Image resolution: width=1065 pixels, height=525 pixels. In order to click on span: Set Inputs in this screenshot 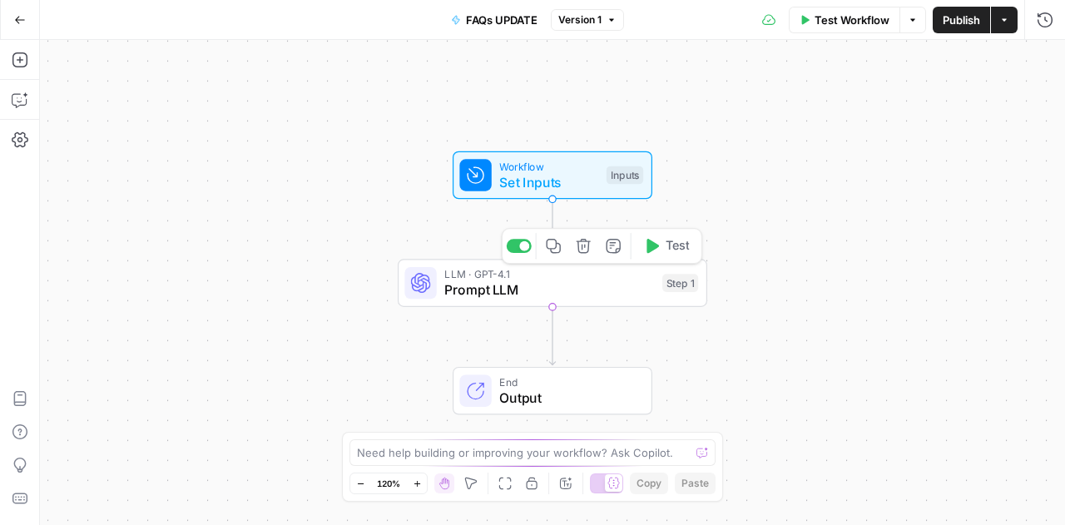, I will do `click(548, 182)`.